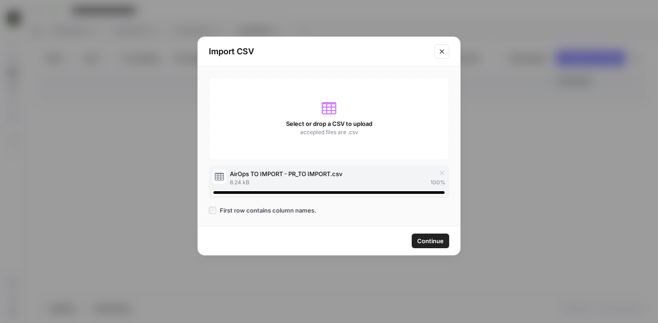  I want to click on input: First row contains column names., so click(212, 211).